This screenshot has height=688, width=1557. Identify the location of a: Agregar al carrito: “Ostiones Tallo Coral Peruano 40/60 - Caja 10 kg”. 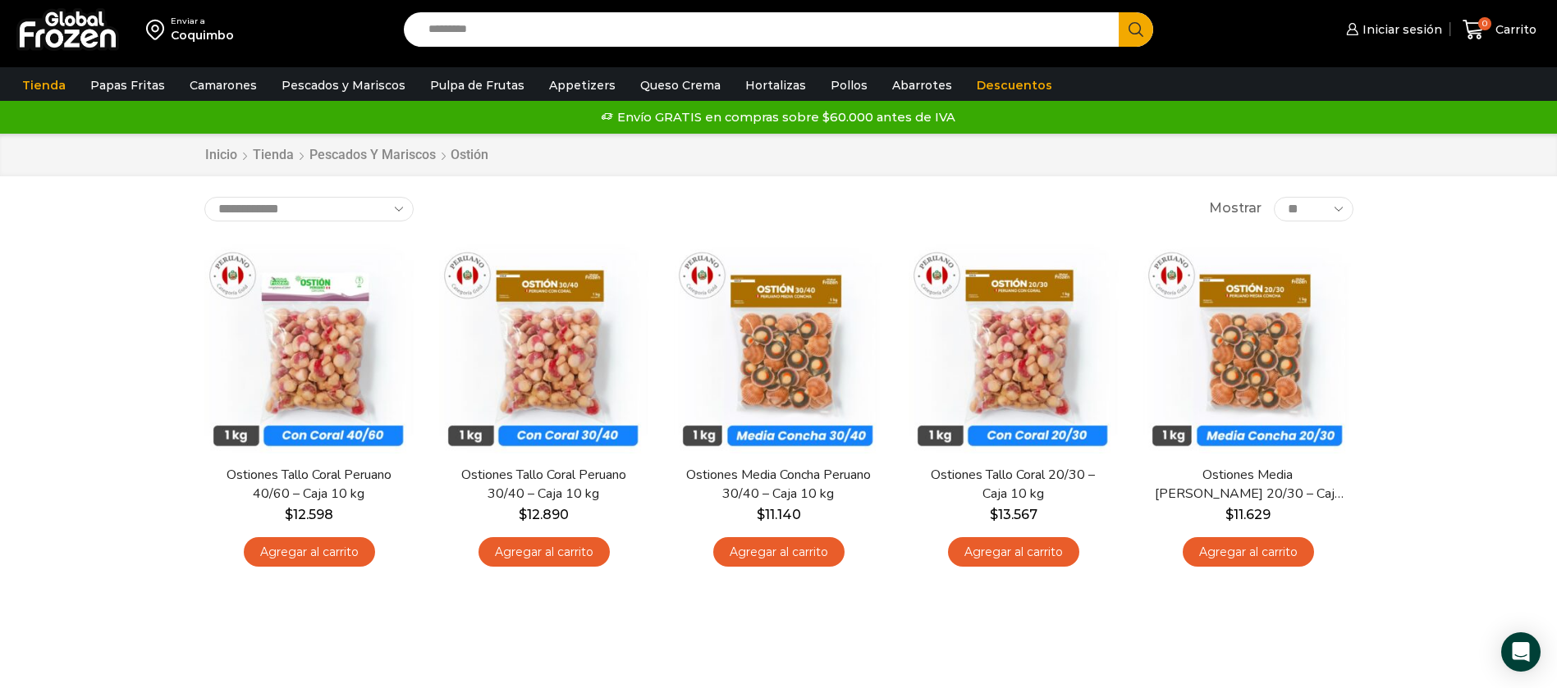
(309, 552).